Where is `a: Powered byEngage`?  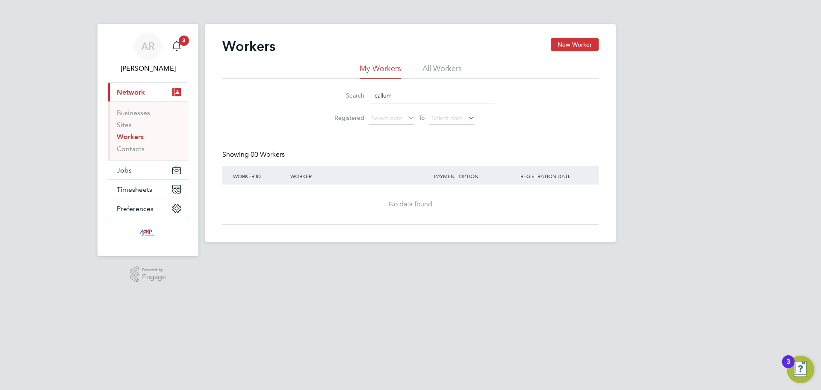
a: Powered byEngage is located at coordinates (148, 274).